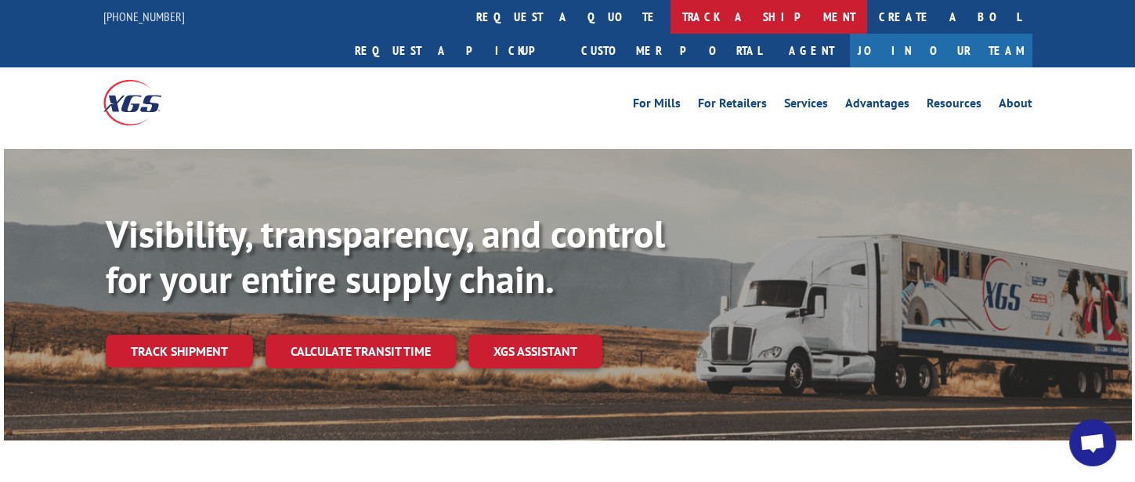  I want to click on a: Advantages, so click(878, 106).